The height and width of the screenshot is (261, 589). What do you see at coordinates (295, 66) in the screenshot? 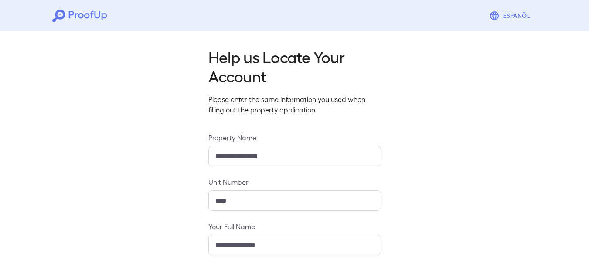
I see `h2: Help us Locate Your Account` at bounding box center [295, 66].